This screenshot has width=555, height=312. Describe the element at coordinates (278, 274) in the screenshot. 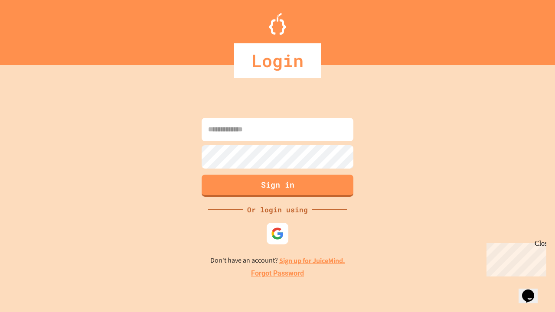

I see `a: Forgot Password` at that location.